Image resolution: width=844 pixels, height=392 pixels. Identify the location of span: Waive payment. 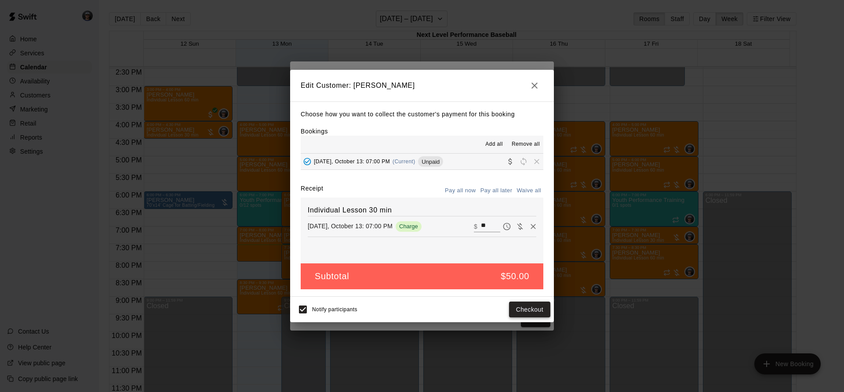
(520, 226).